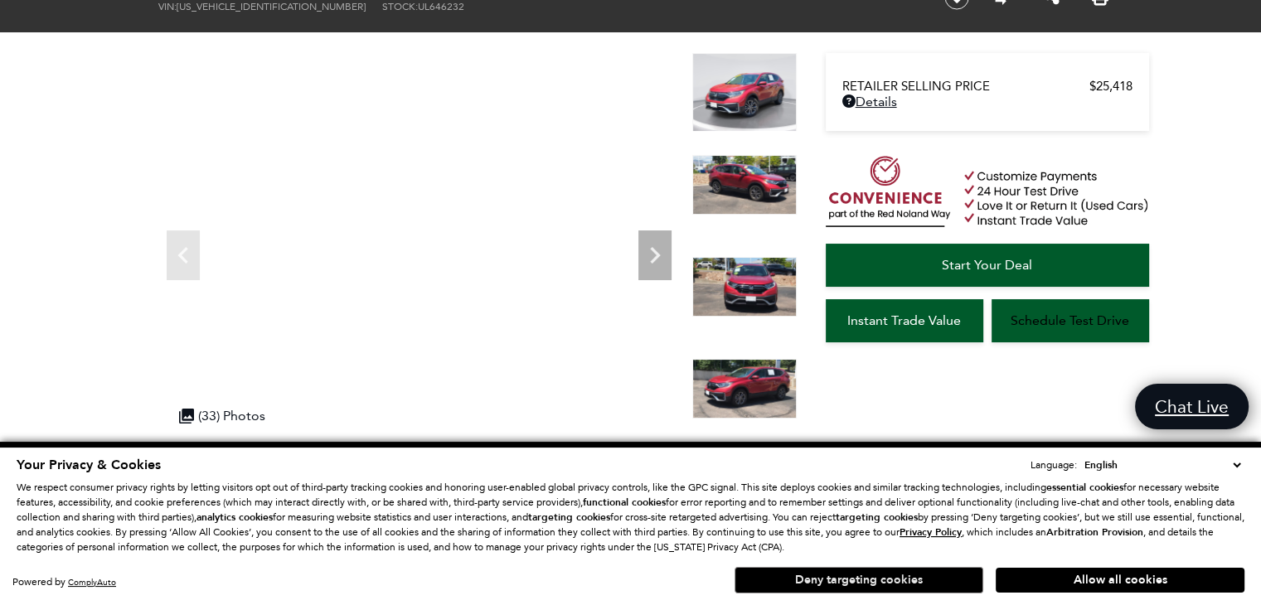 Image resolution: width=1261 pixels, height=605 pixels. Describe the element at coordinates (966, 86) in the screenshot. I see `span: Retailer Selling Price` at that location.